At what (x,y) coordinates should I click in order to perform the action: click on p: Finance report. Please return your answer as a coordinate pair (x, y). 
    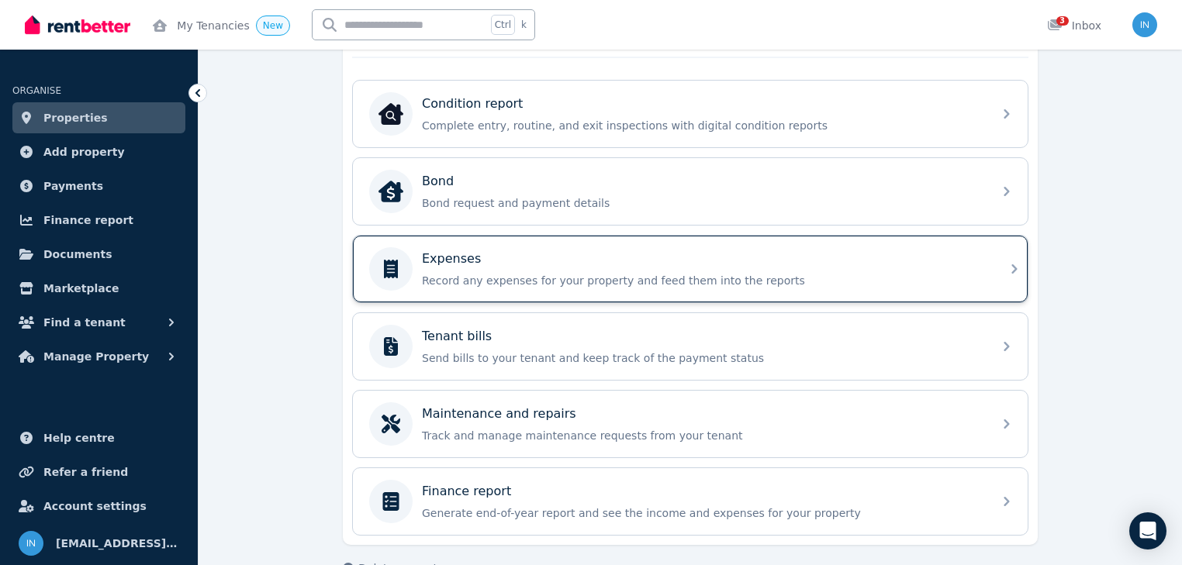
    Looking at the image, I should click on (466, 492).